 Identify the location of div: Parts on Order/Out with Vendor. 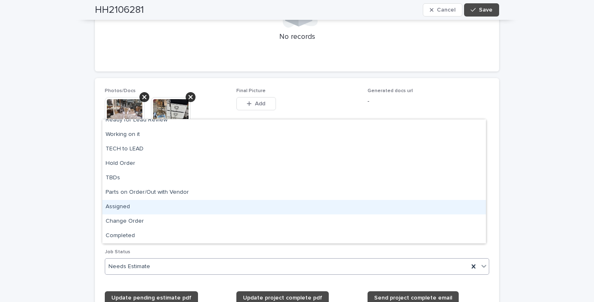
(294, 192).